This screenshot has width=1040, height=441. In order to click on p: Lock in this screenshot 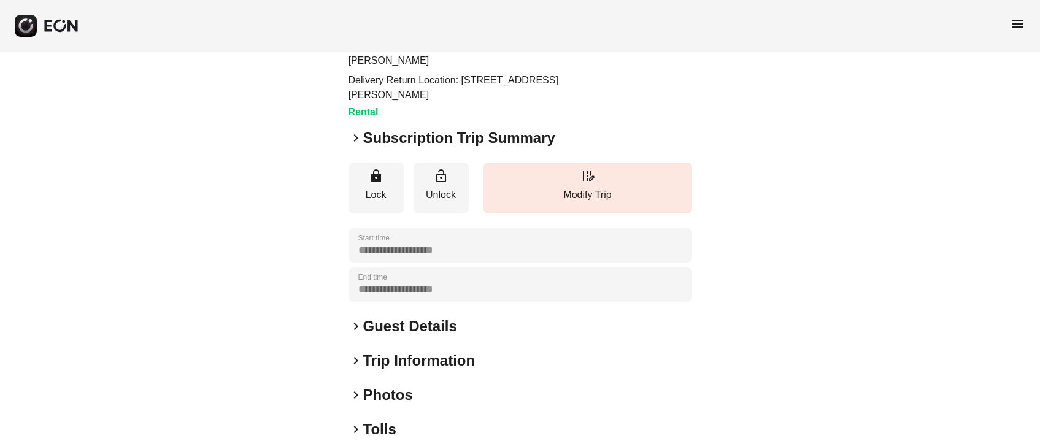, I will do `click(376, 195)`.